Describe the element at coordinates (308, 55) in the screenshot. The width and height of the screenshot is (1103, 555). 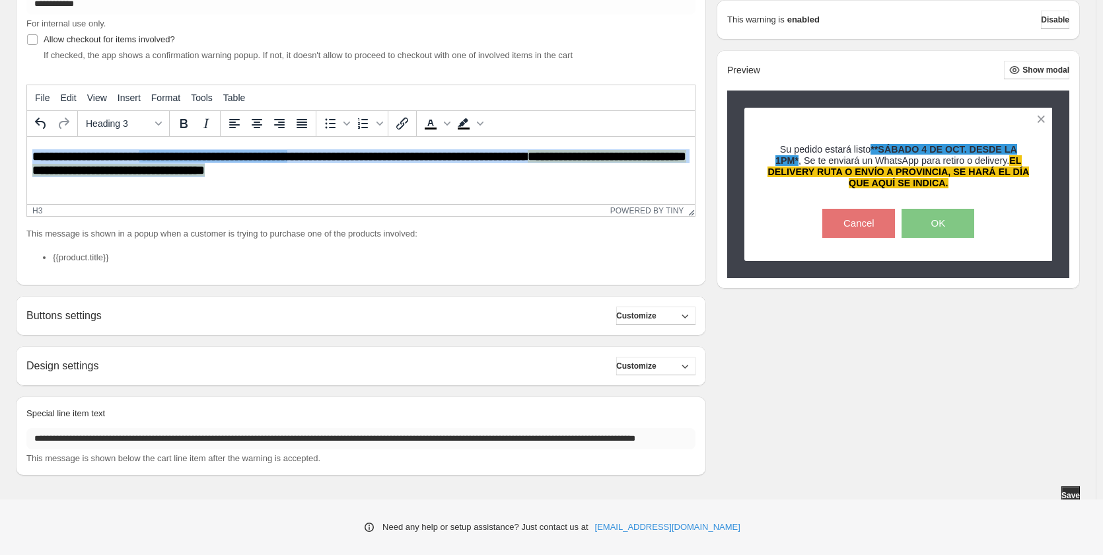
I see `span: If checked, the app shows a confirmation warning popup. If not, it doesn't allow to proceed to ch...` at that location.